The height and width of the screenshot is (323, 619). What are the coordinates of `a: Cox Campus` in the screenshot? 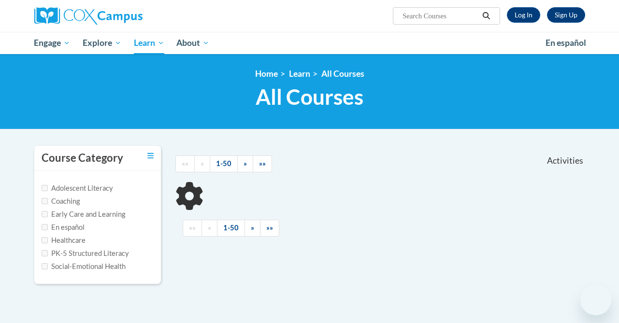 It's located at (121, 16).